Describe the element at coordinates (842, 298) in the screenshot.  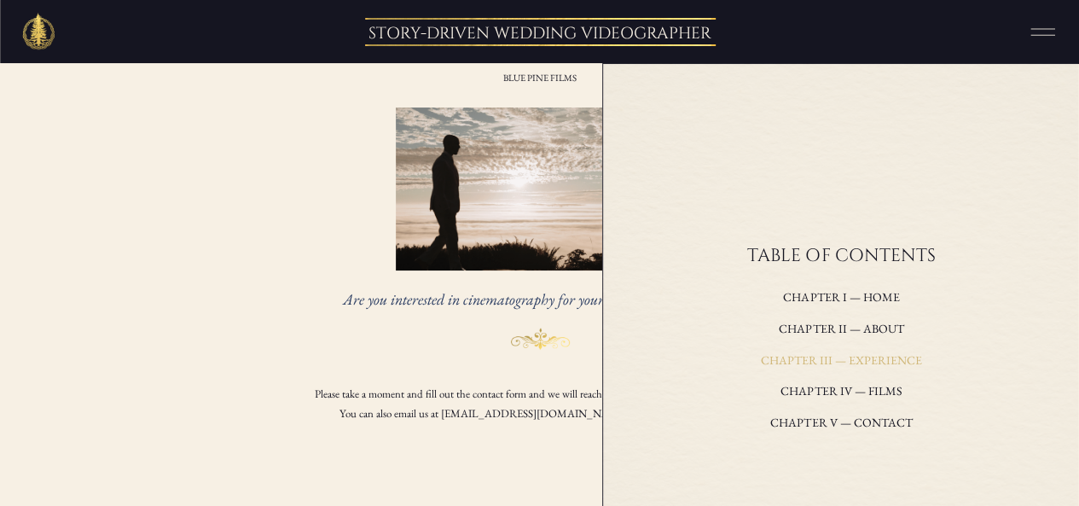
I see `a: Chapter i — home` at that location.